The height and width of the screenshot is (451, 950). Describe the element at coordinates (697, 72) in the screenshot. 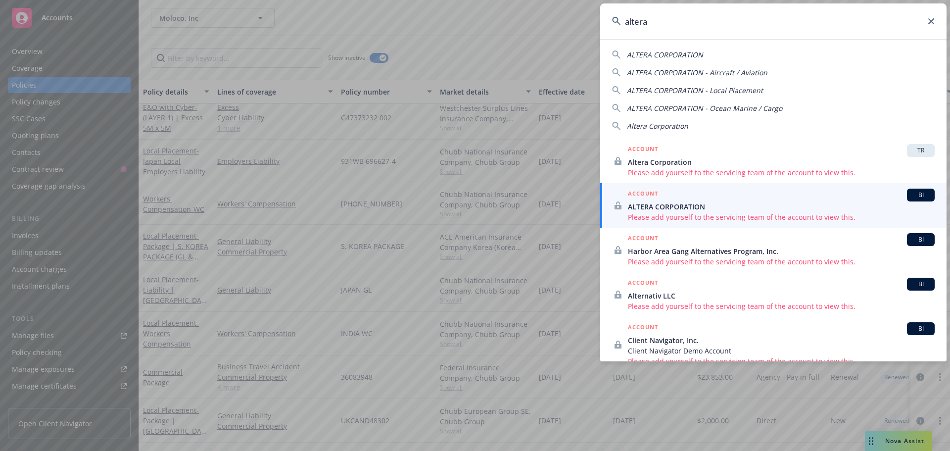

I see `span: ALTERA CORPORATION - Aircraft / Aviation` at that location.